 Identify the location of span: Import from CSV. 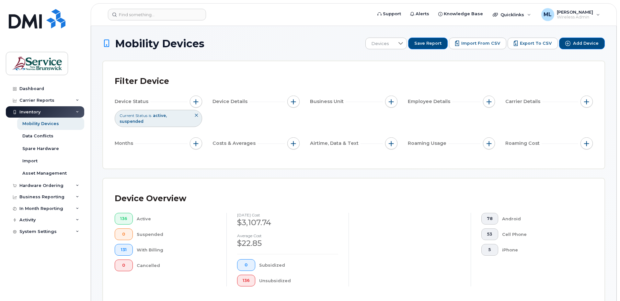
(481, 43).